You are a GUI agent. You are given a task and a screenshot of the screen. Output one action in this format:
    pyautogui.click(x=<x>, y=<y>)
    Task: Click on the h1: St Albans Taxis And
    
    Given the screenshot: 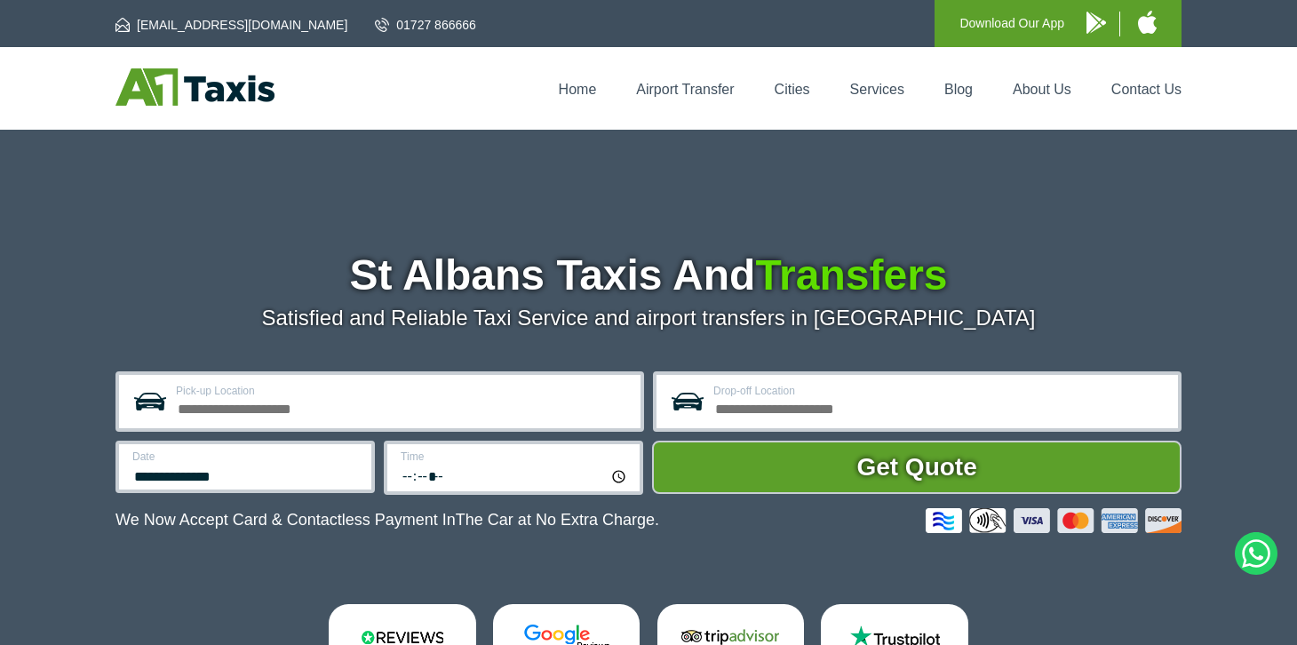 What is the action you would take?
    pyautogui.click(x=648, y=275)
    